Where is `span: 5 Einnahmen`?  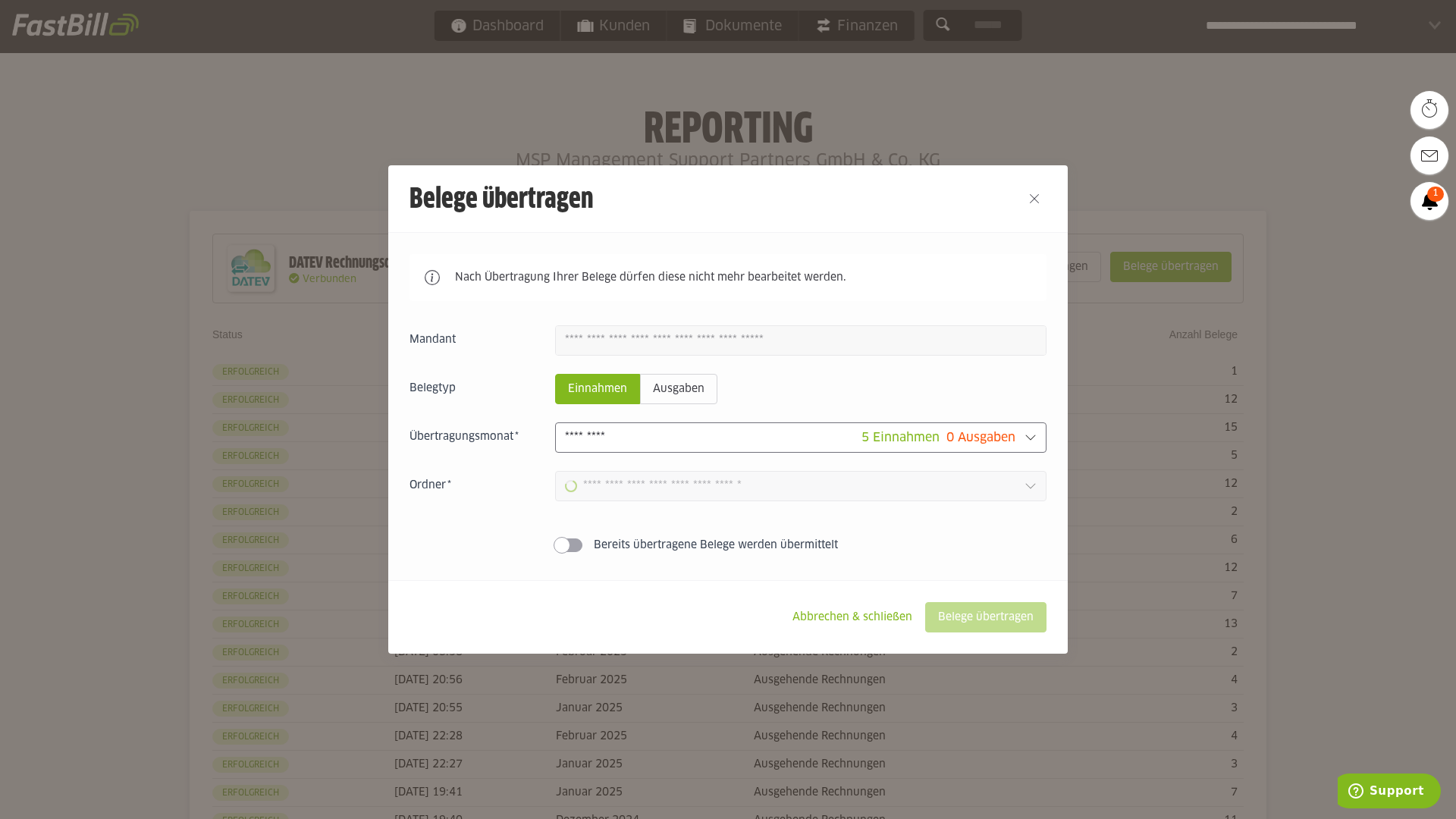
span: 5 Einnahmen is located at coordinates (900, 438).